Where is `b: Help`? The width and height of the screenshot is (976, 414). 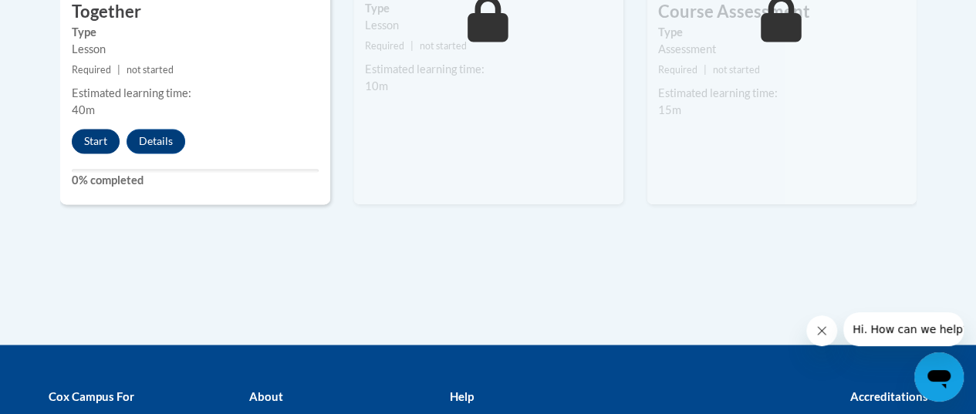 b: Help is located at coordinates (461, 396).